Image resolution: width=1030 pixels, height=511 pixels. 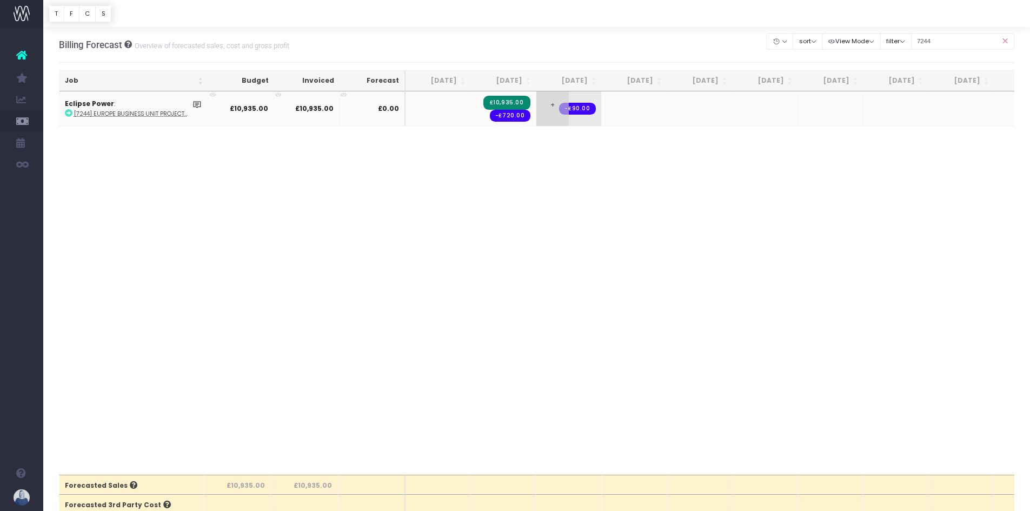 I want to click on span: Billing Forecast, so click(x=90, y=45).